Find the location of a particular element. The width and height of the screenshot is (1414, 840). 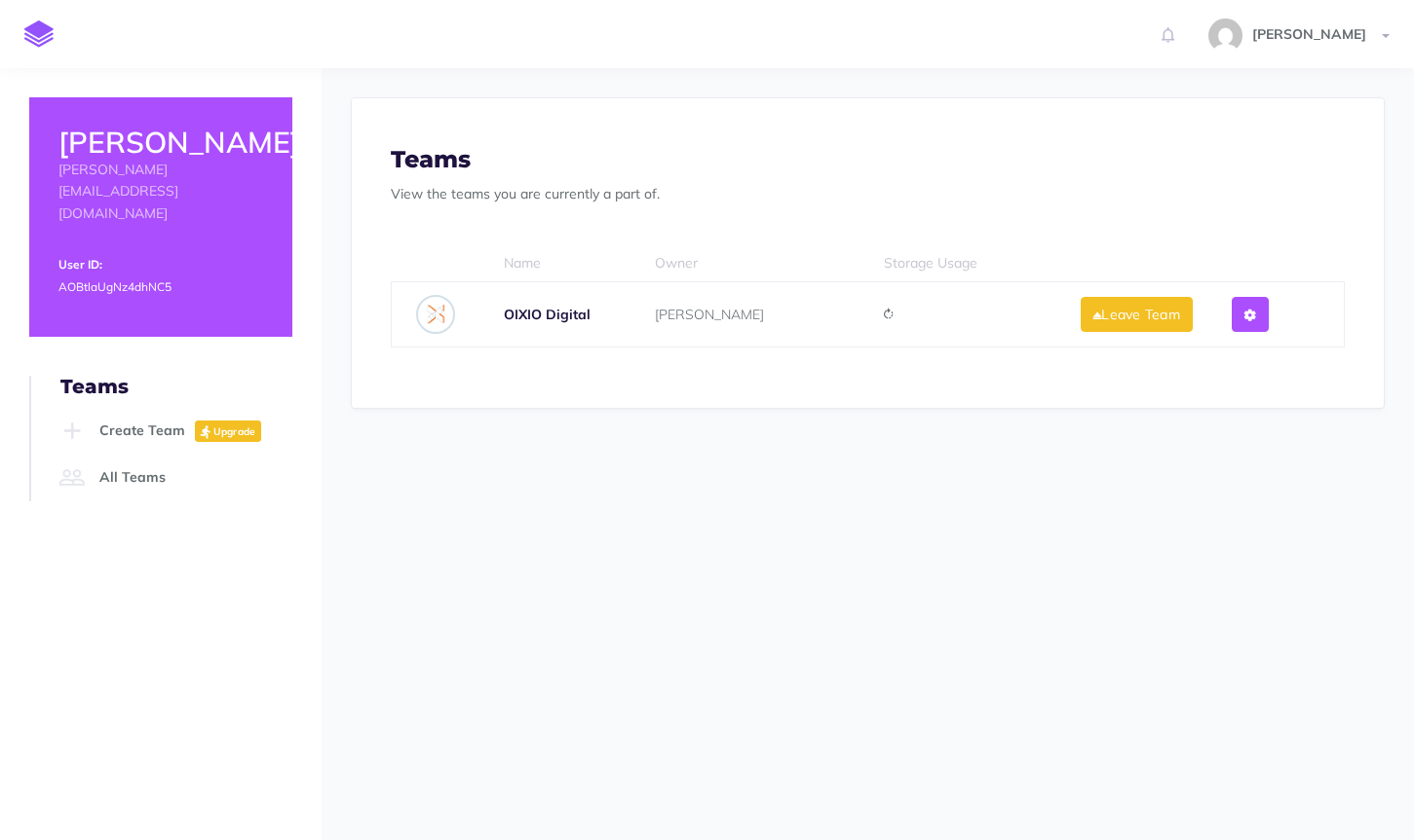

th: Storage Usage is located at coordinates (970, 263).